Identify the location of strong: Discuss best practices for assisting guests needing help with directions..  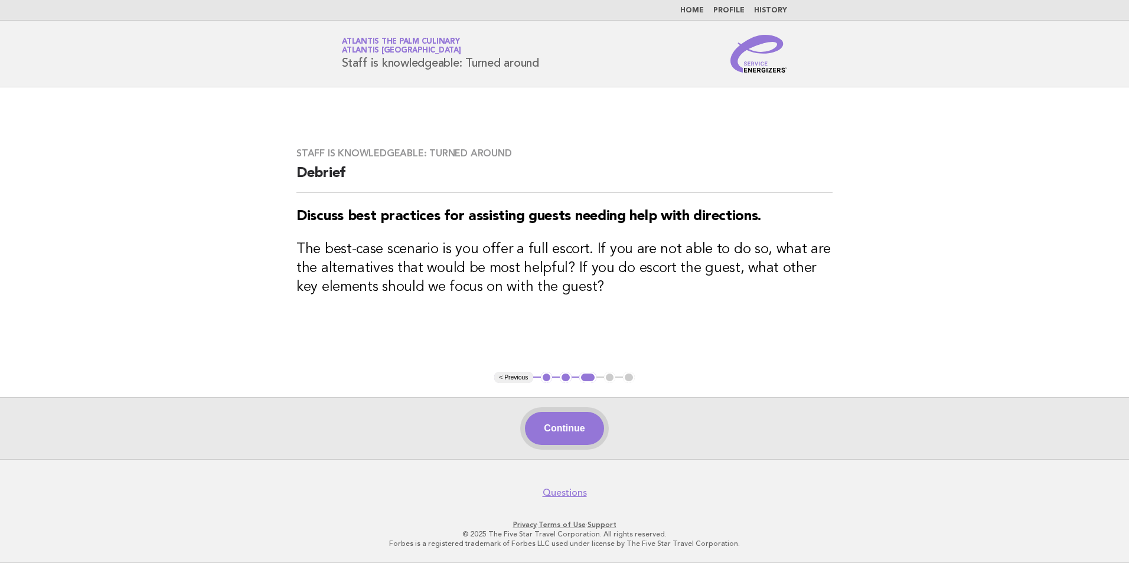
(528, 217).